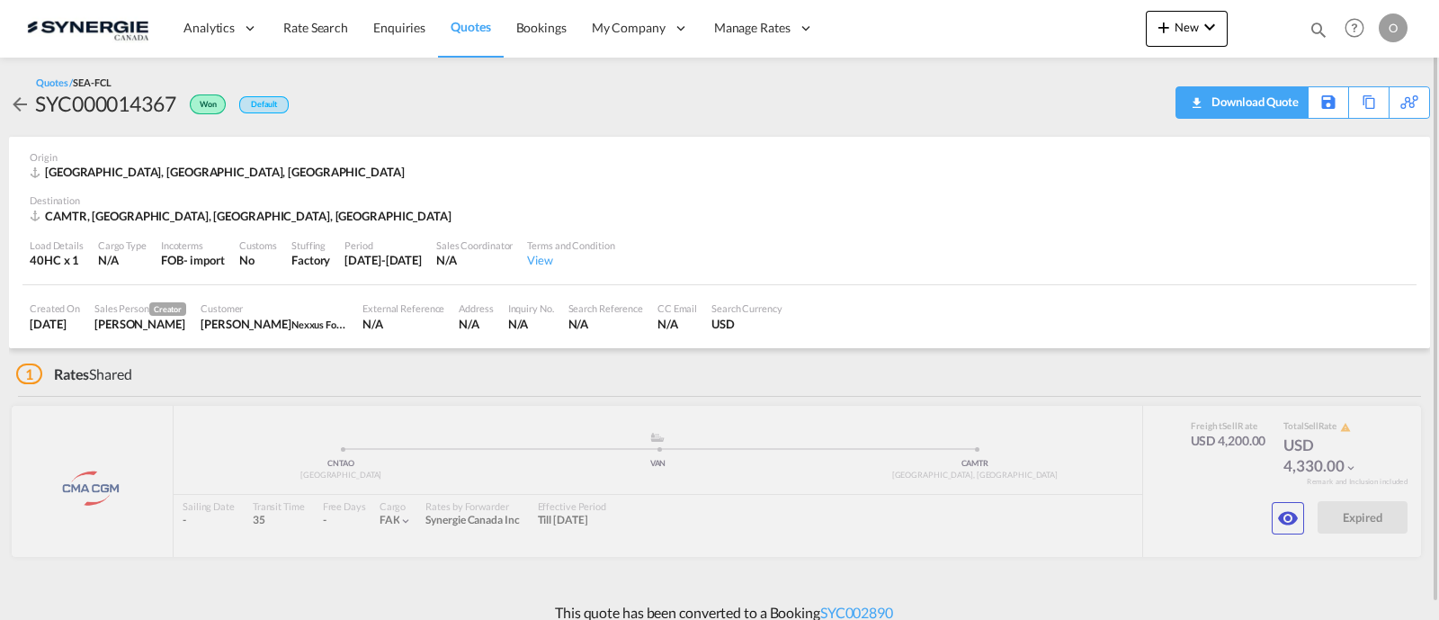 This screenshot has height=620, width=1439. What do you see at coordinates (20, 104) in the screenshot?
I see `md-icon: icon-arrow-left` at bounding box center [20, 104].